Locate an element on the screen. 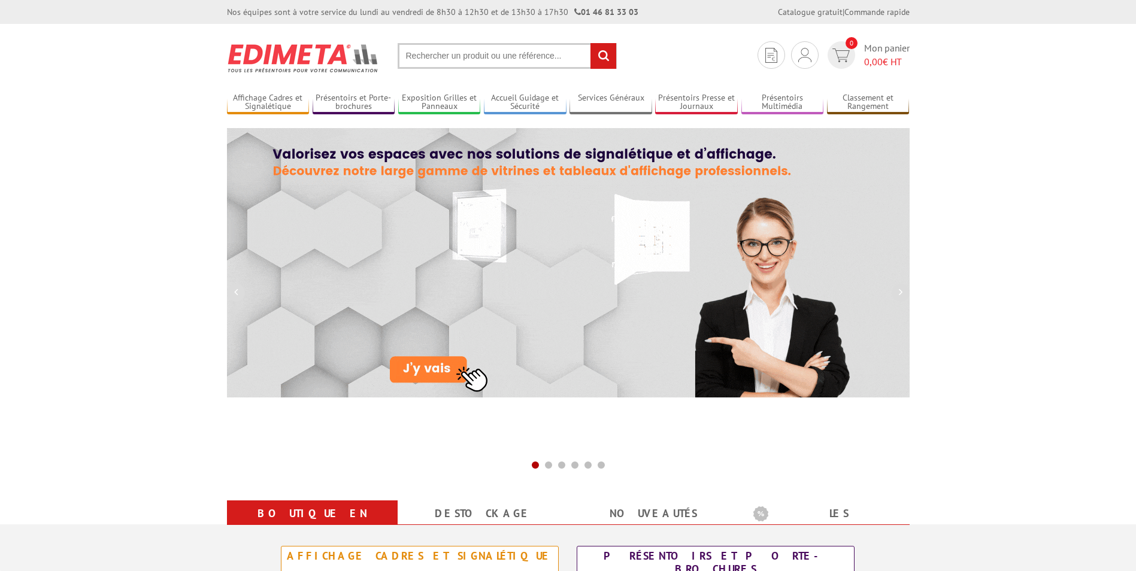 This screenshot has height=571, width=1136. input: rechercher is located at coordinates (603, 56).